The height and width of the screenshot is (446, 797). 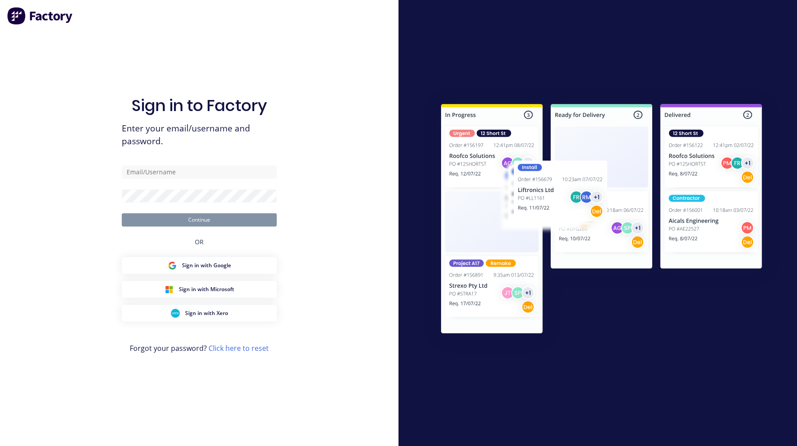 I want to click on span: Sign in with Google, so click(x=206, y=266).